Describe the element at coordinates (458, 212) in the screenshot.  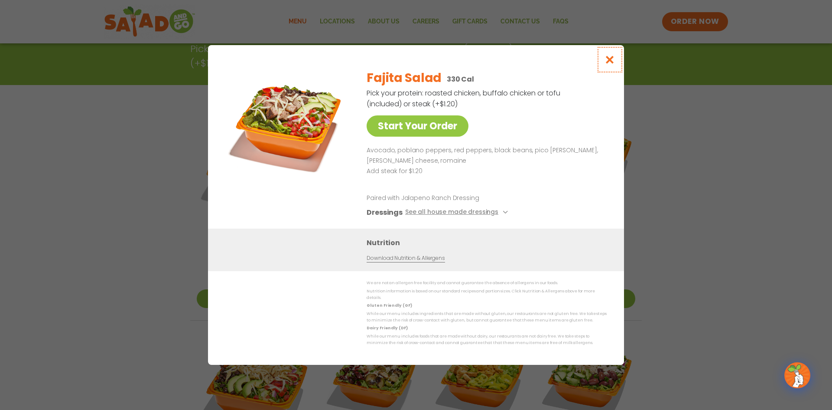
I see `button: See all house made dressings` at that location.